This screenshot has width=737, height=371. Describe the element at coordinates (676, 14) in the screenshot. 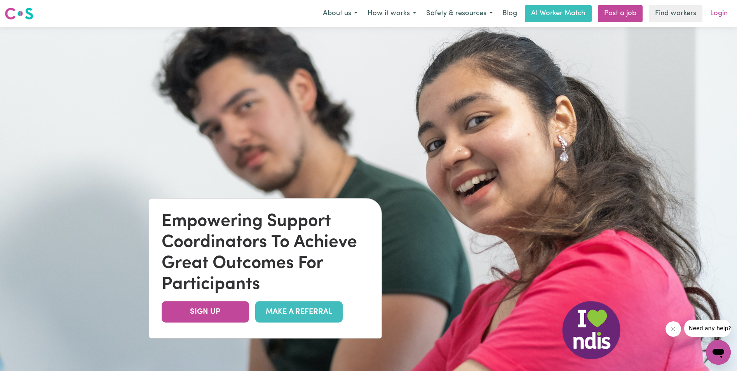

I see `a: Find workers` at that location.